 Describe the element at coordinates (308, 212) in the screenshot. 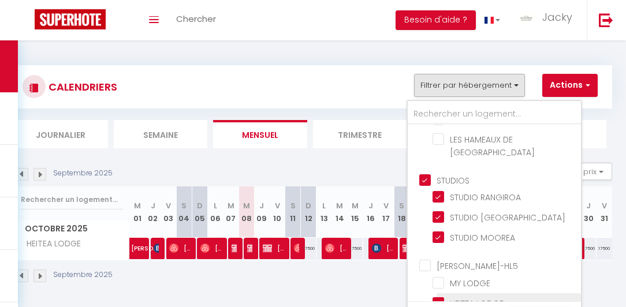

I see `th: 12` at that location.